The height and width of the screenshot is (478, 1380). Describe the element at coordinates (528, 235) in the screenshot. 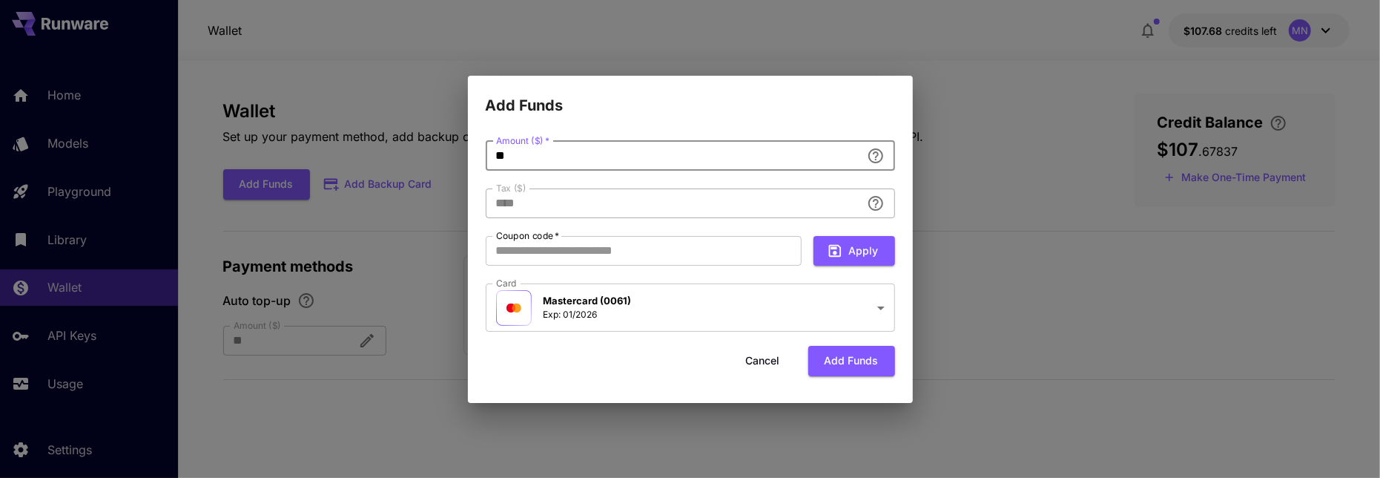

I see `label: Coupon code` at that location.